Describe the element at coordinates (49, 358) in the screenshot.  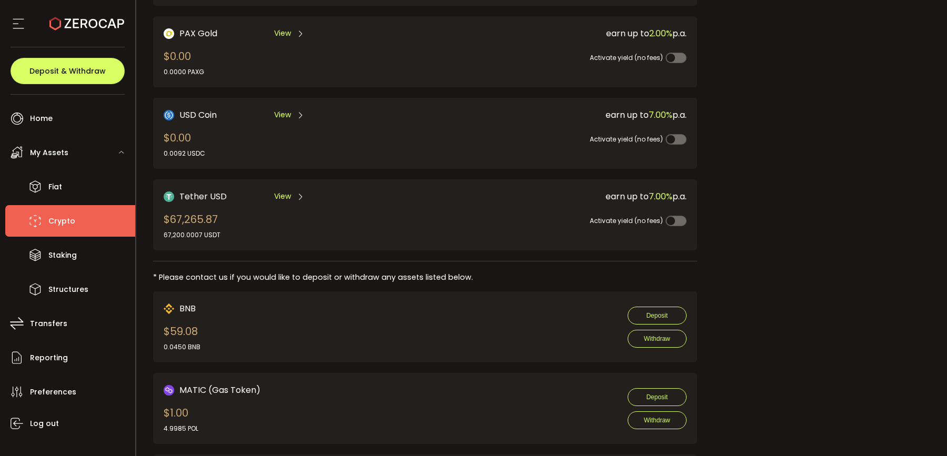
I see `span: Reporting` at that location.